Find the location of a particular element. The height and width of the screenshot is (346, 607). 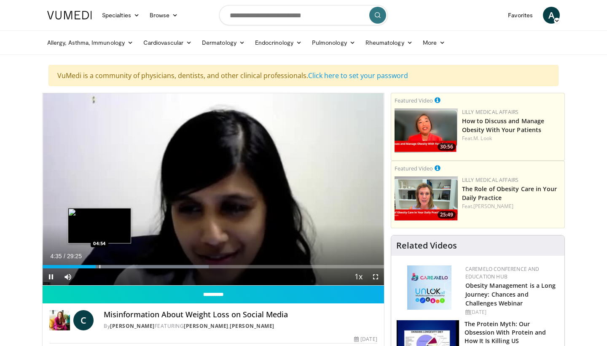

div: VuMedi is a community of physicians, dentists, and other clinical professionals. is located at coordinates (303, 75).